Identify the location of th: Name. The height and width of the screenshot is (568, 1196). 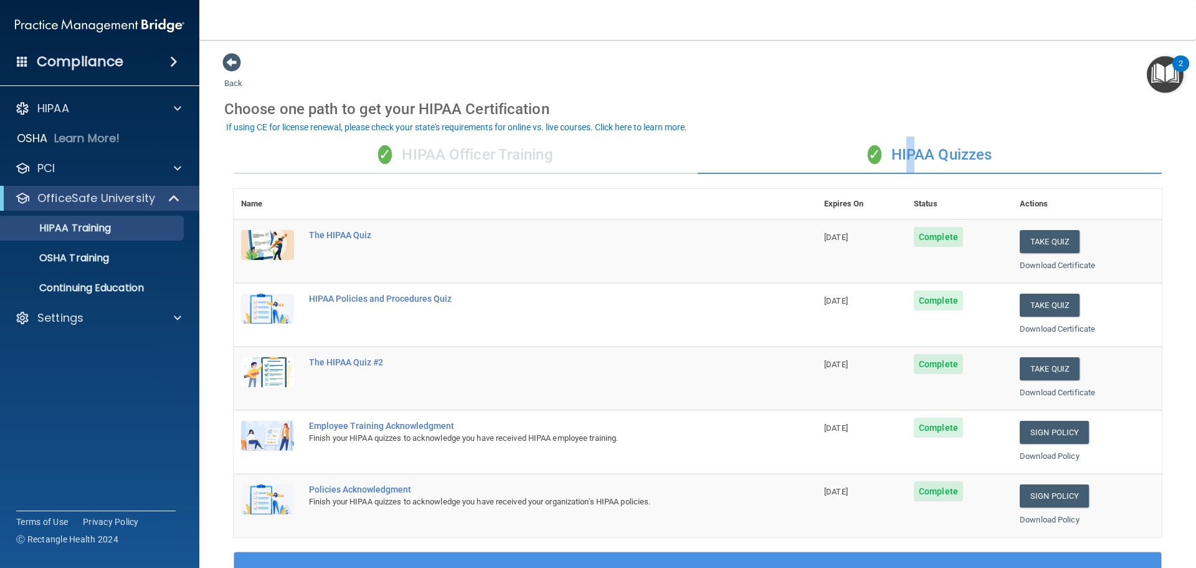
(267, 204).